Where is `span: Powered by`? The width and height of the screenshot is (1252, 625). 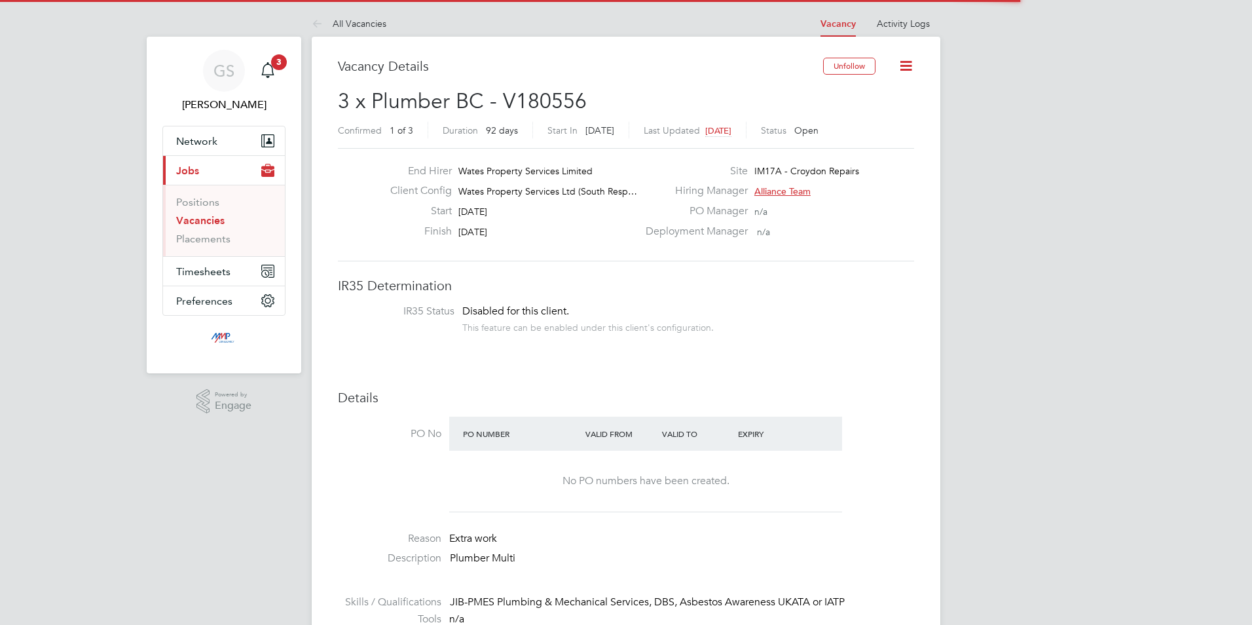 span: Powered by is located at coordinates (233, 394).